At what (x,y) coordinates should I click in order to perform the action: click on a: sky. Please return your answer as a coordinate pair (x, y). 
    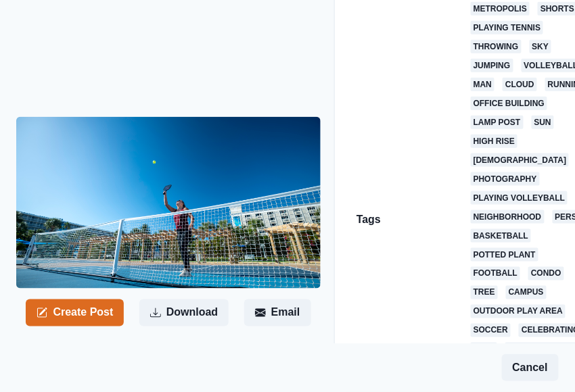
    Looking at the image, I should click on (541, 47).